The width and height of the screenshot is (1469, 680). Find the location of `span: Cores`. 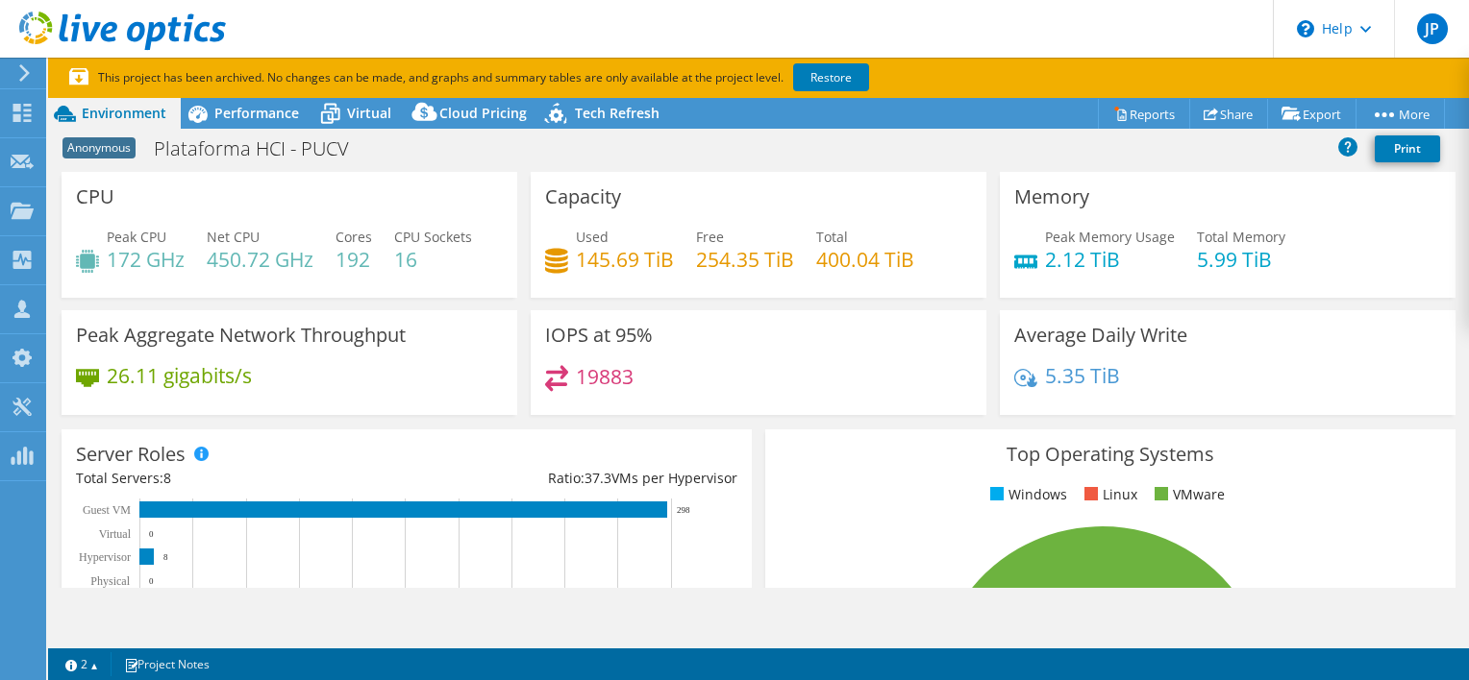

span: Cores is located at coordinates (354, 236).